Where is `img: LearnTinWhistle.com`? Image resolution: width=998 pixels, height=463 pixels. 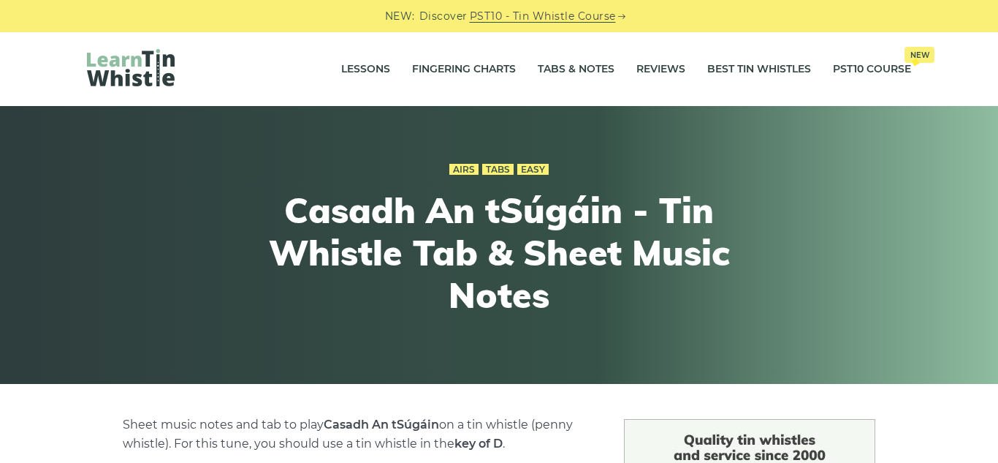
img: LearnTinWhistle.com is located at coordinates (131, 67).